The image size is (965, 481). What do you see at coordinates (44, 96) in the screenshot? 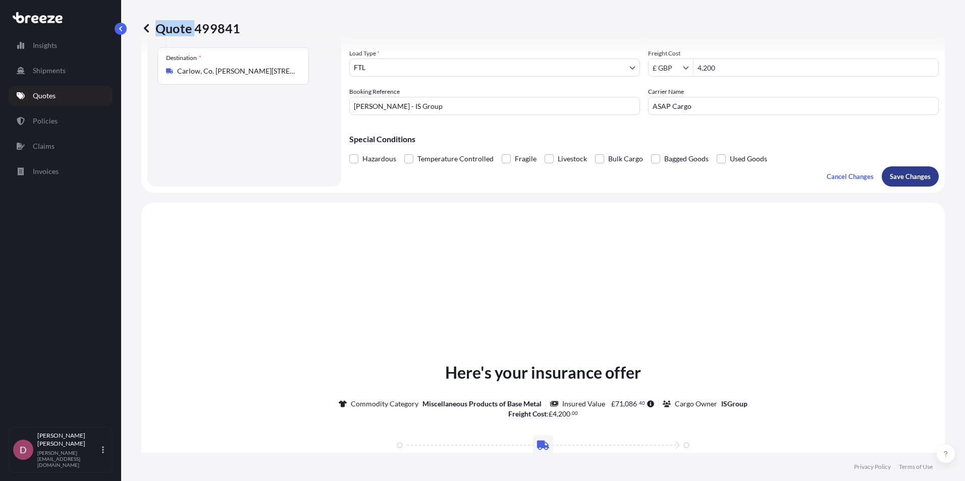
I see `p: Quotes` at bounding box center [44, 96].